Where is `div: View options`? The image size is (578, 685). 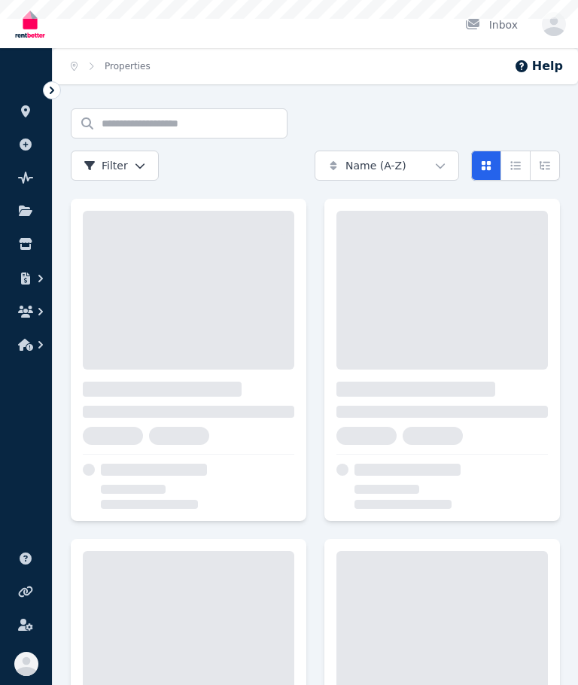 div: View options is located at coordinates (515, 166).